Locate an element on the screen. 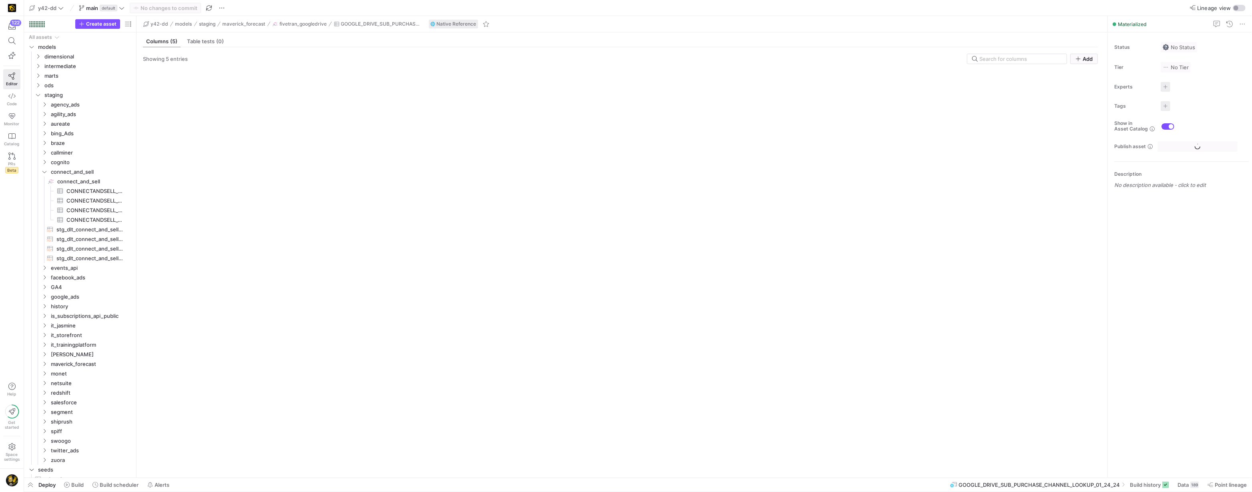 This screenshot has width=1252, height=492. span: Tags is located at coordinates (1134, 106).